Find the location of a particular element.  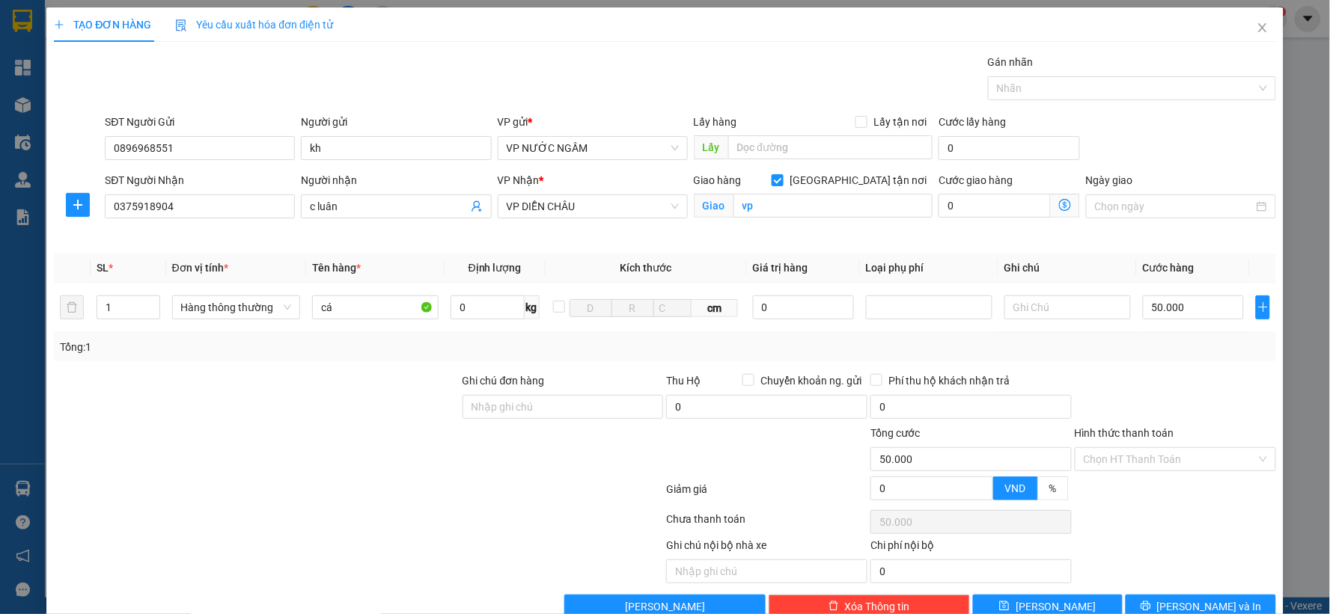

span: kg is located at coordinates (532, 308).